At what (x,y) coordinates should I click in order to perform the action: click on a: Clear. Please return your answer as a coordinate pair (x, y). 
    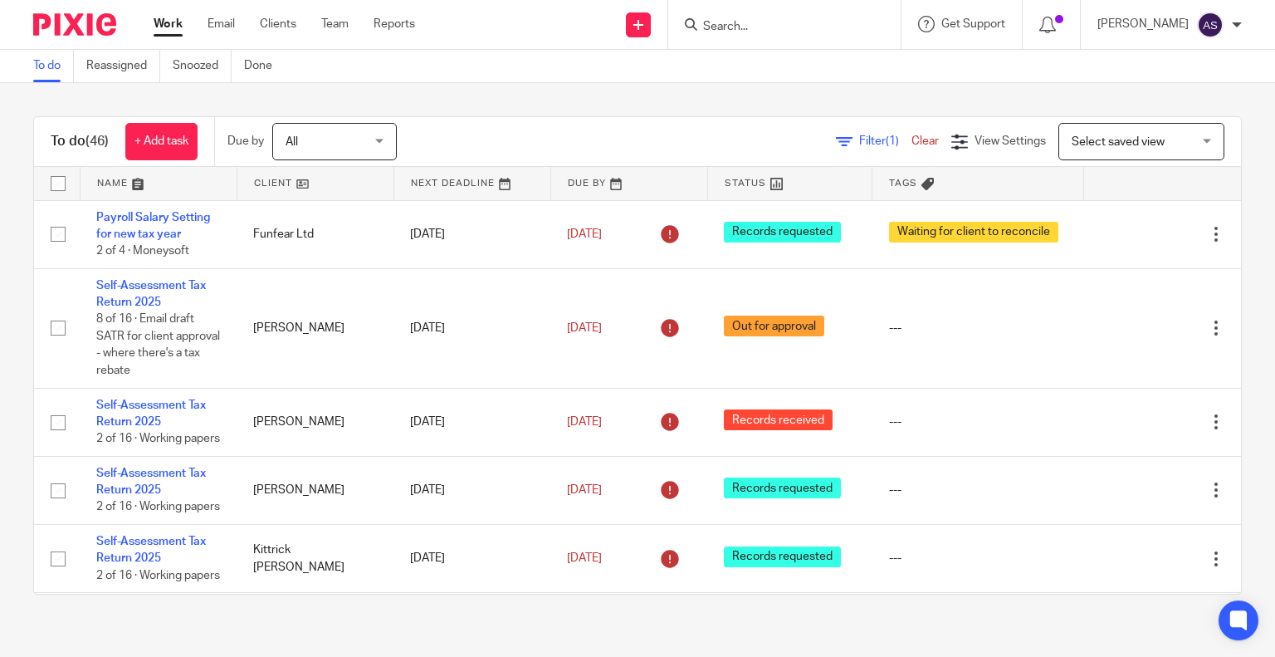
    Looking at the image, I should click on (925, 141).